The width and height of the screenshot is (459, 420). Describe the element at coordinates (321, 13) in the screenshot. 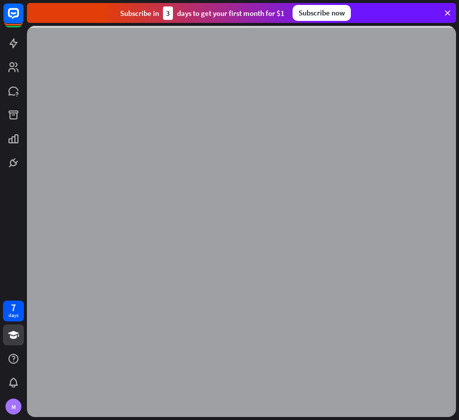

I see `div: Subscribe now` at that location.